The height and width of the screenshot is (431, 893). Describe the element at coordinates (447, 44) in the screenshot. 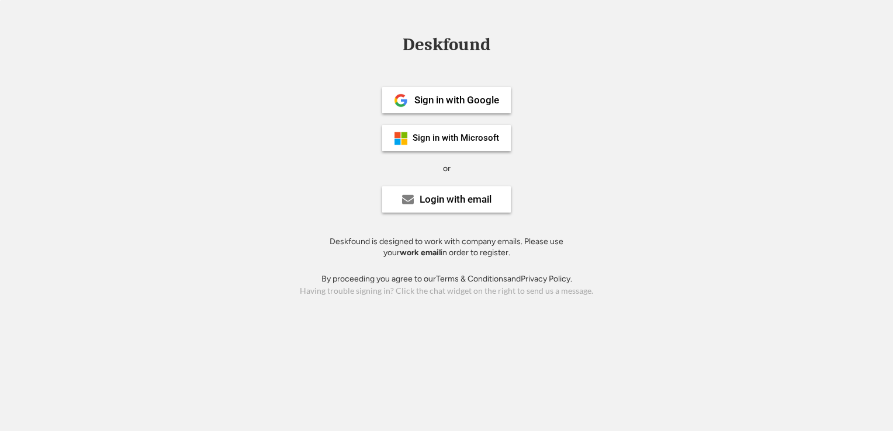

I see `div: Deskfound` at that location.